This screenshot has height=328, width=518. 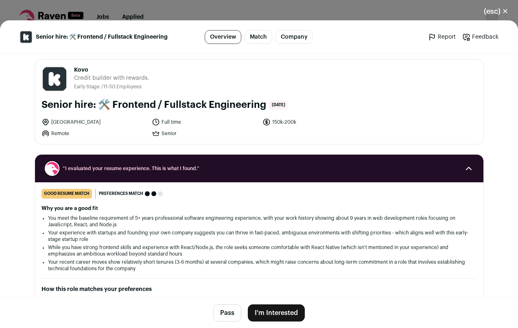 I want to click on li: Your experience with startups and founding your own company suggests you can thrive in fast-paced..., so click(x=259, y=236).